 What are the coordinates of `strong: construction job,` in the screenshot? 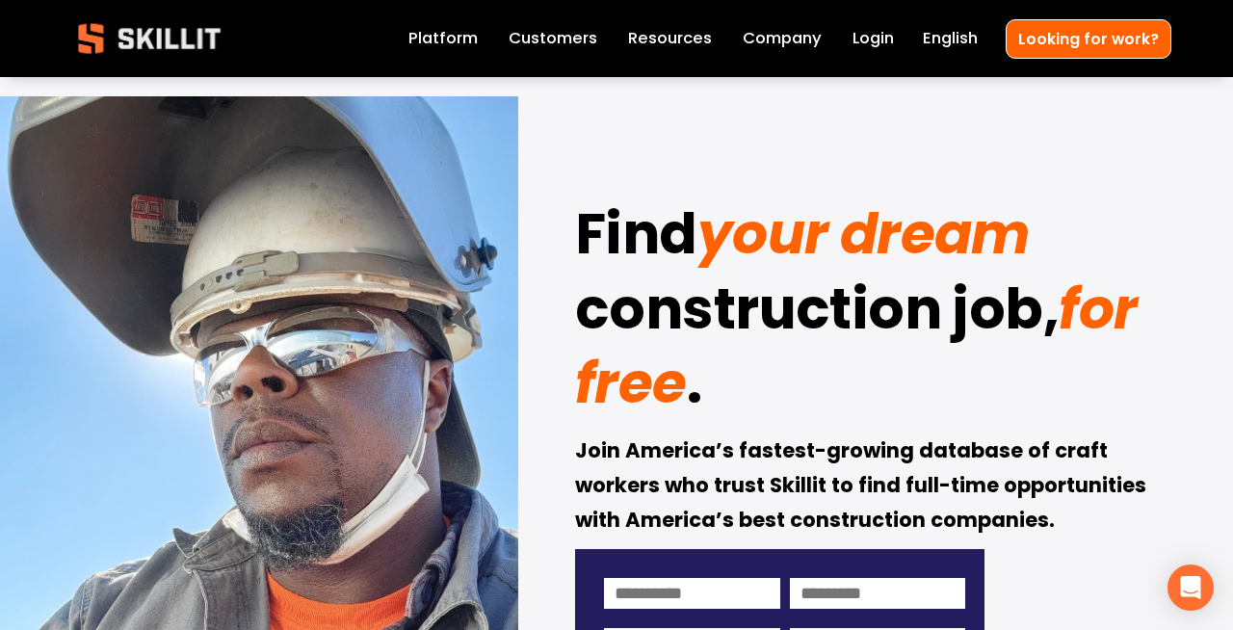 It's located at (817, 314).